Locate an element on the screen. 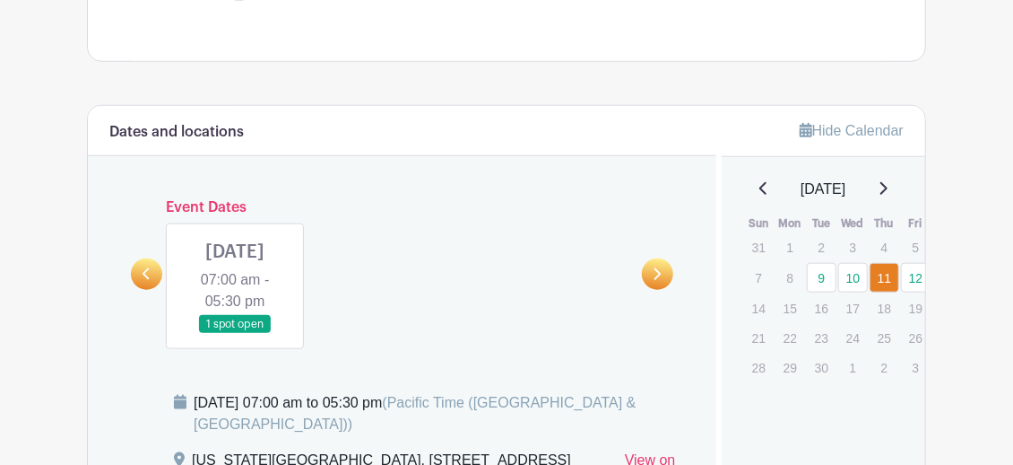 The width and height of the screenshot is (1013, 465). p: 22 is located at coordinates (790, 337).